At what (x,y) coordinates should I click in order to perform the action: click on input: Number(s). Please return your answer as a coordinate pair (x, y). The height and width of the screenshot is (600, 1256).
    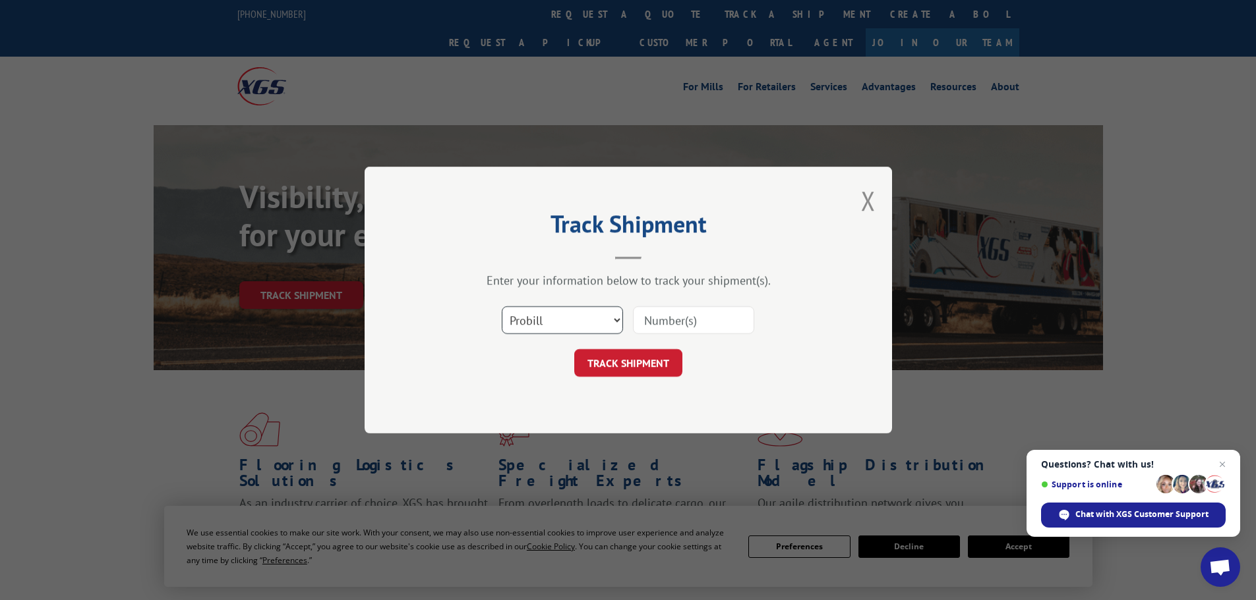
    Looking at the image, I should click on (693, 320).